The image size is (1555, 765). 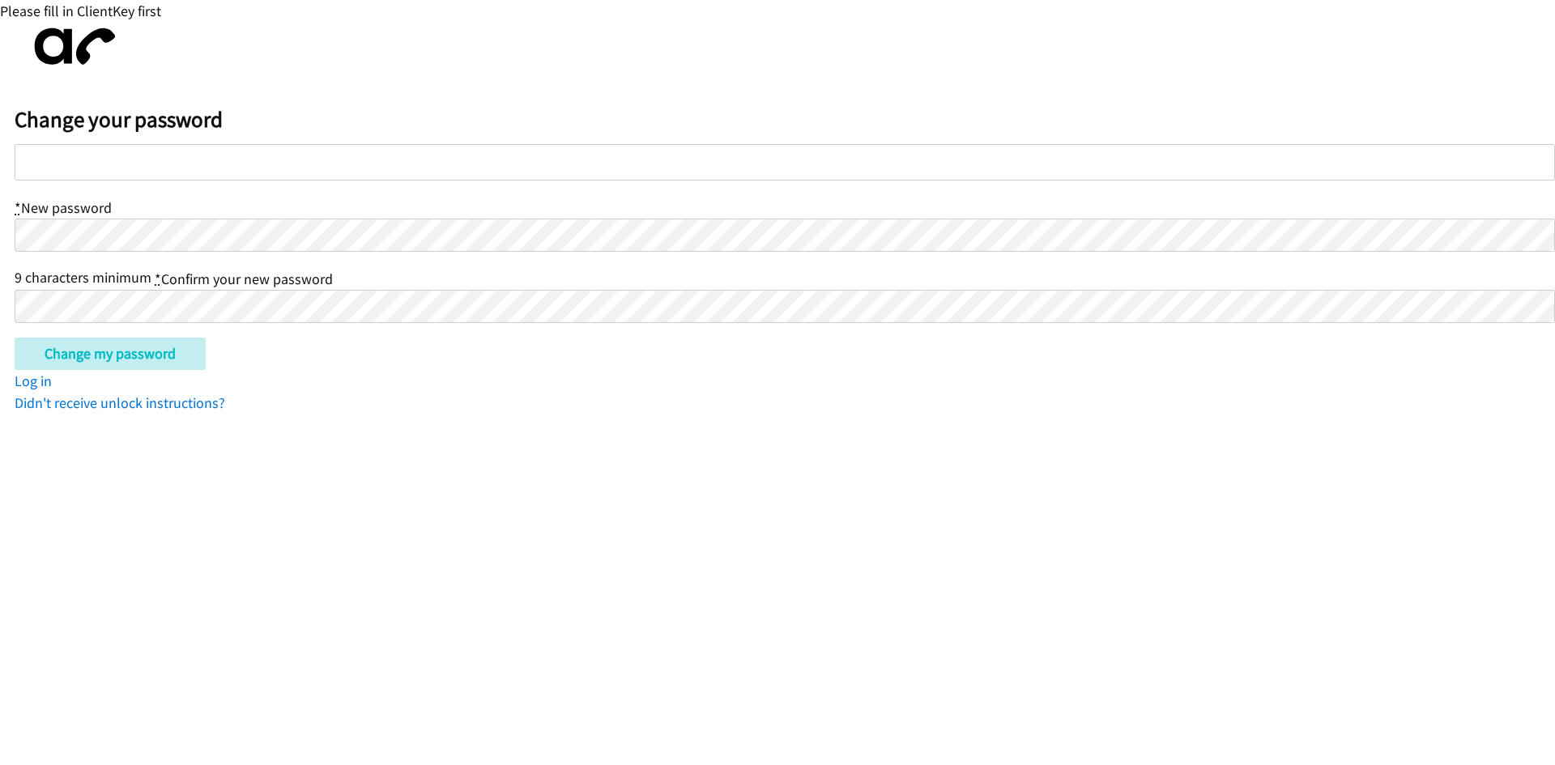 What do you see at coordinates (63, 207) in the screenshot?
I see `label: New password` at bounding box center [63, 207].